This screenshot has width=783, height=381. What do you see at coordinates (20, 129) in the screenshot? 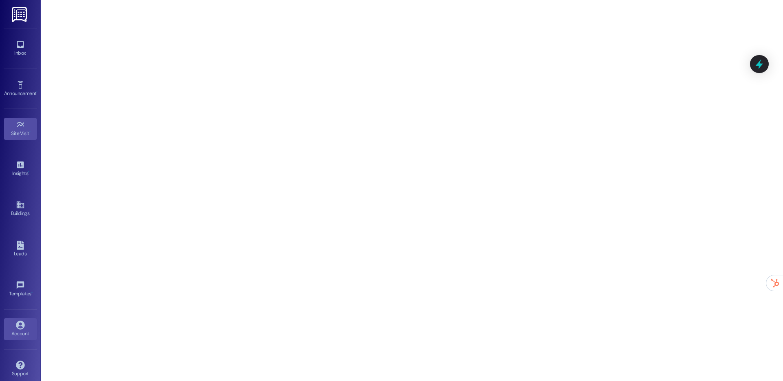
I see `a: Site Visit •` at bounding box center [20, 129].